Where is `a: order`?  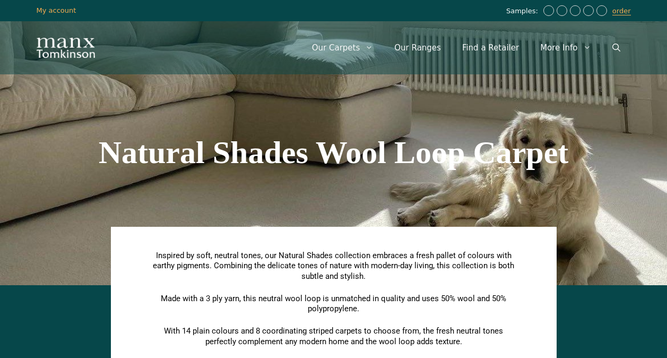 a: order is located at coordinates (622, 11).